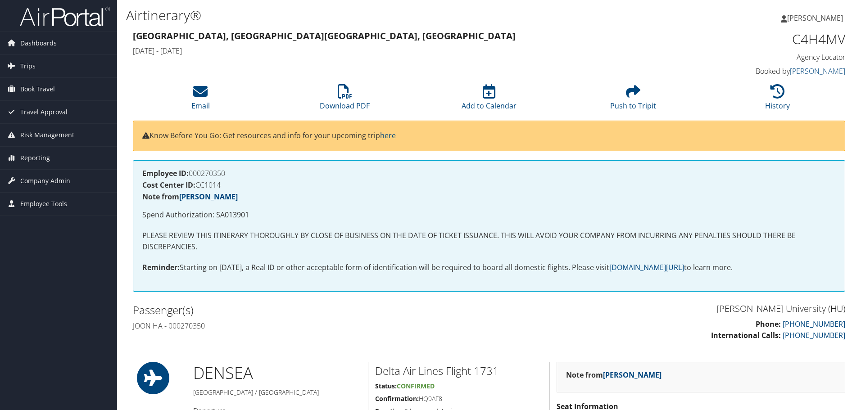  What do you see at coordinates (44, 112) in the screenshot?
I see `span: Travel Approval` at bounding box center [44, 112].